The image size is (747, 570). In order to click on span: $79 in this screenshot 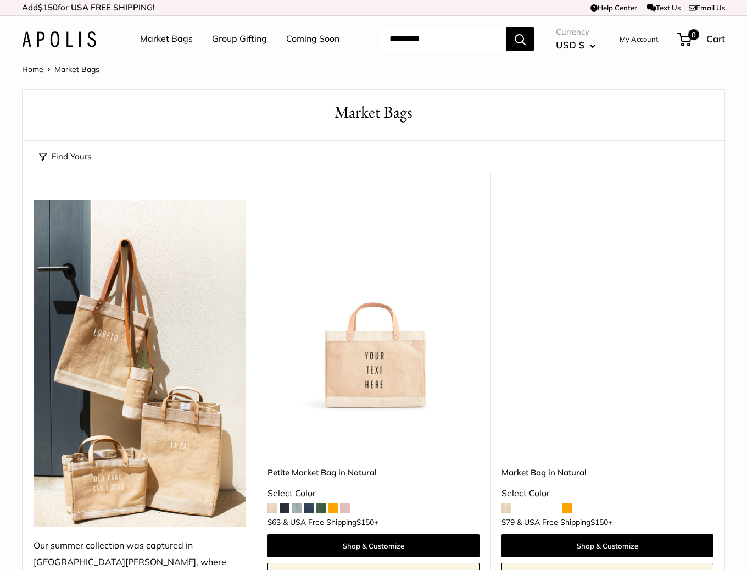, I will do `click(508, 522)`.